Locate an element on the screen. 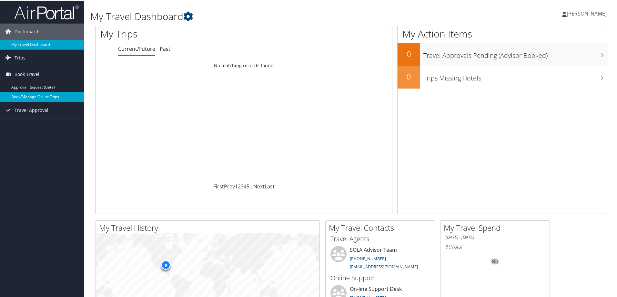 The image size is (617, 297). span: $0 is located at coordinates (448, 246).